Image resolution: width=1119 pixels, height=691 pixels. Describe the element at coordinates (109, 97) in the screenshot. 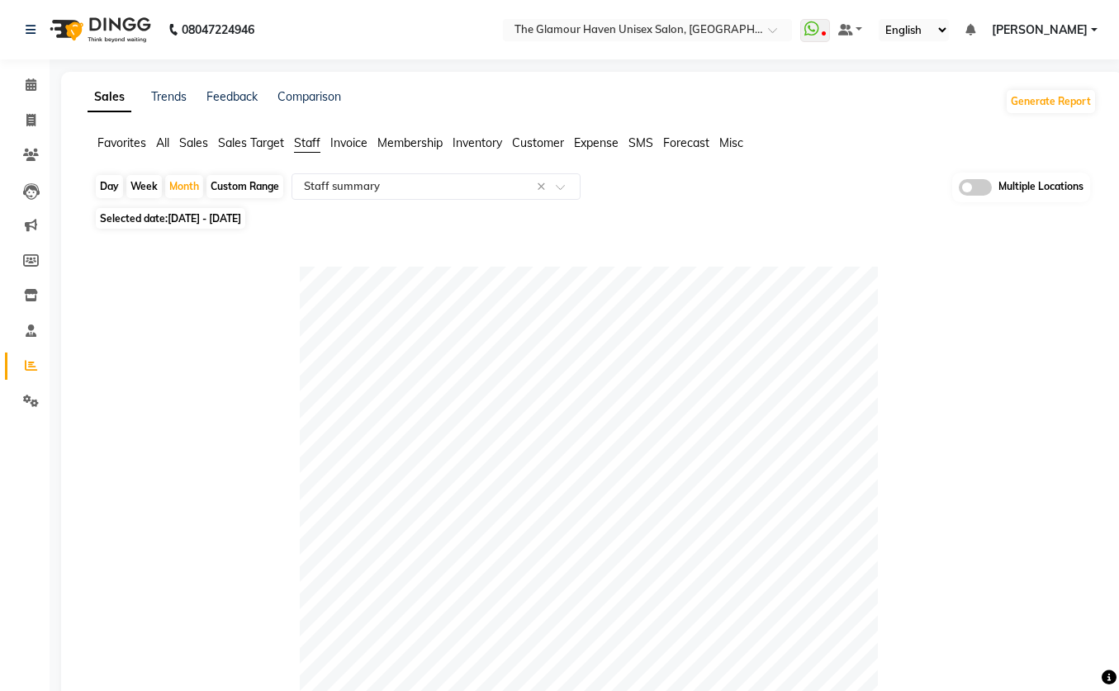

I see `a: Sales` at that location.